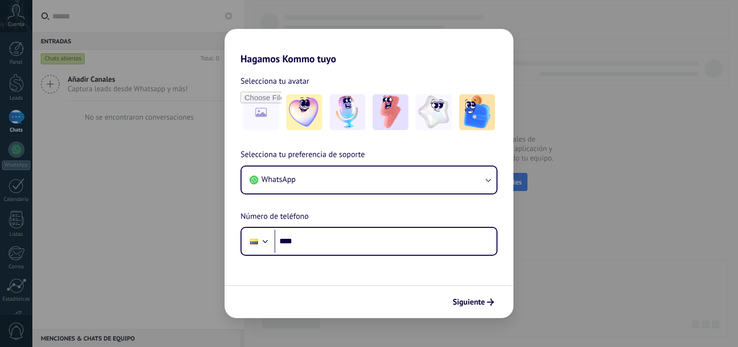 The height and width of the screenshot is (347, 738). Describe the element at coordinates (254, 241) in the screenshot. I see `div: Ecuador: + 593` at that location.